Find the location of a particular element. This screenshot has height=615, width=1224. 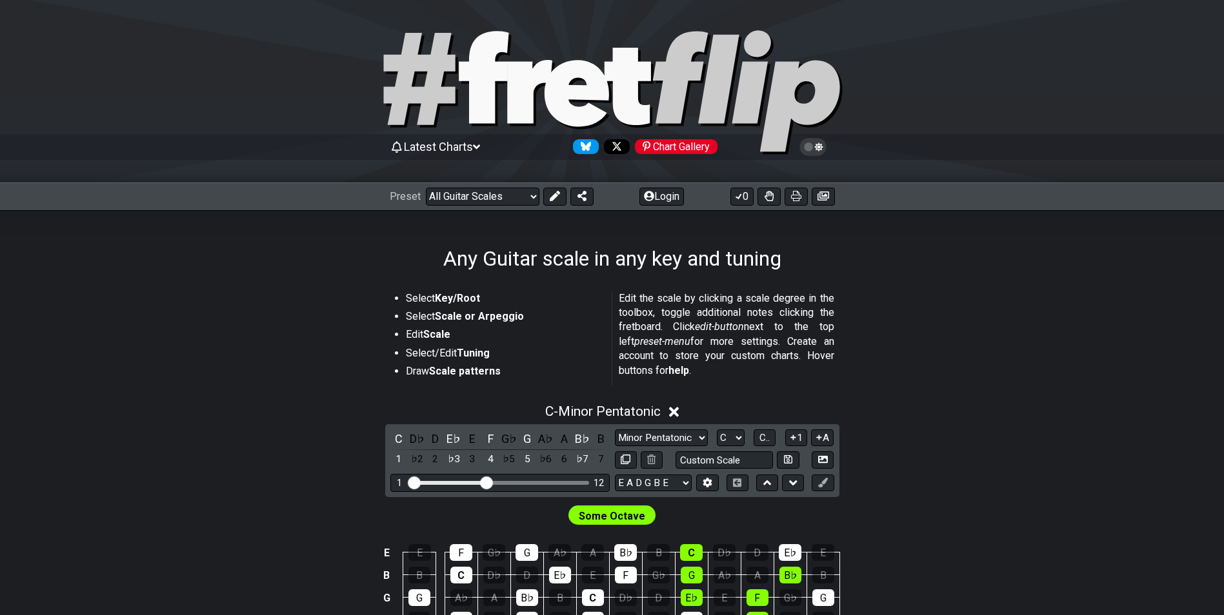

div: A is located at coordinates (757, 575).